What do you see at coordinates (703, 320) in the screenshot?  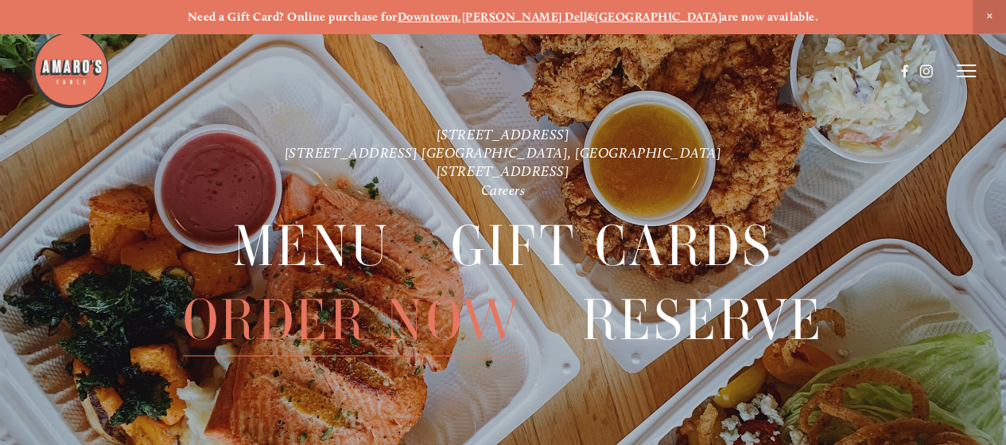 I see `span: Reserve` at bounding box center [703, 320].